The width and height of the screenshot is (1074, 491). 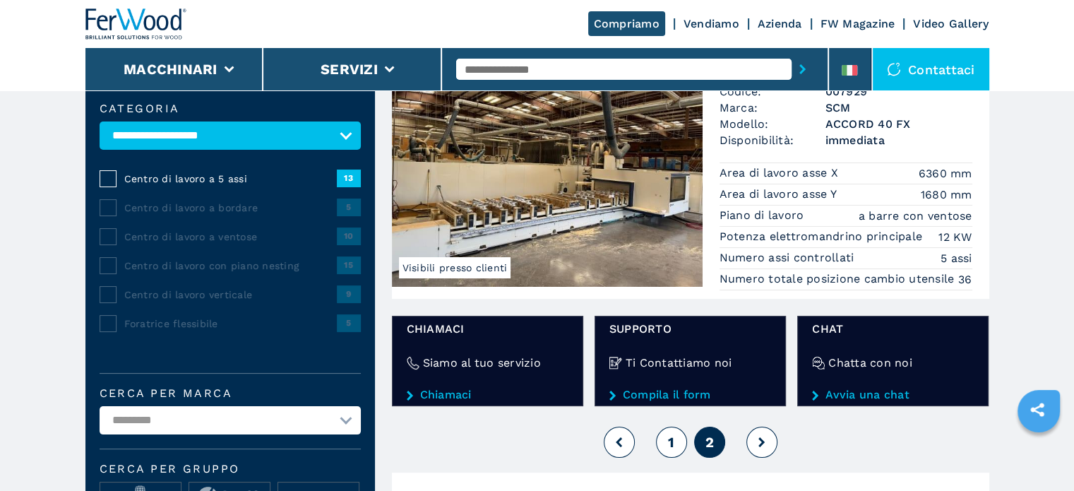 What do you see at coordinates (772, 91) in the screenshot?
I see `span: Codice:` at bounding box center [772, 91].